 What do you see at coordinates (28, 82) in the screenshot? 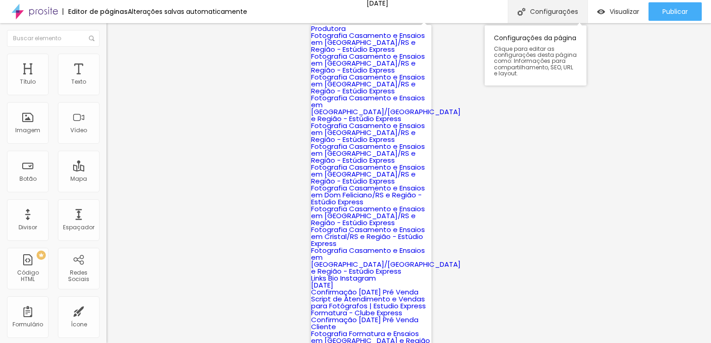
I see `div: Título` at bounding box center [28, 82].